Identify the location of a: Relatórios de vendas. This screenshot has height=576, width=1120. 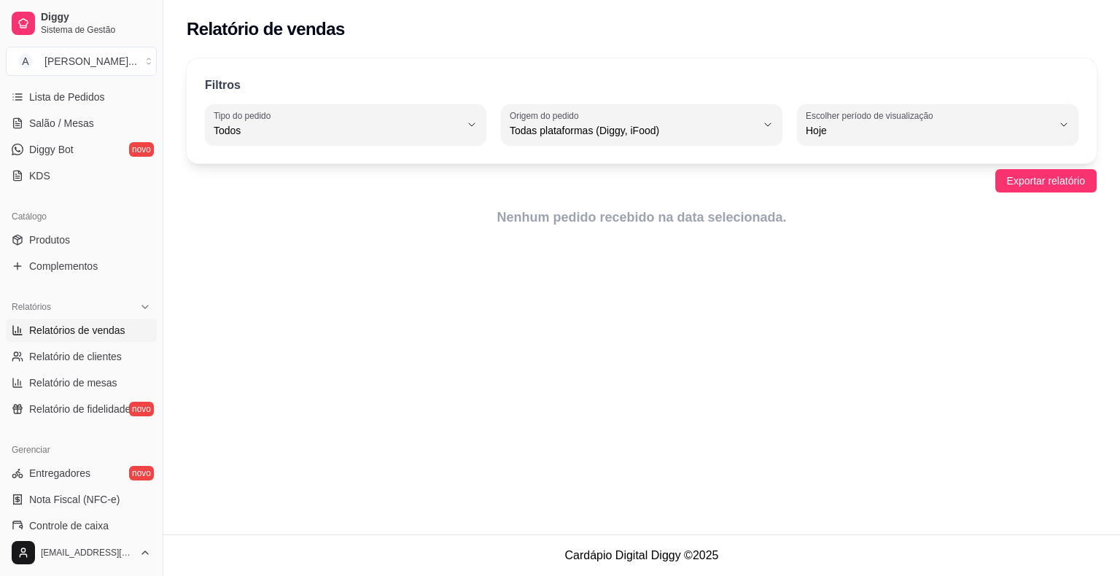
(81, 330).